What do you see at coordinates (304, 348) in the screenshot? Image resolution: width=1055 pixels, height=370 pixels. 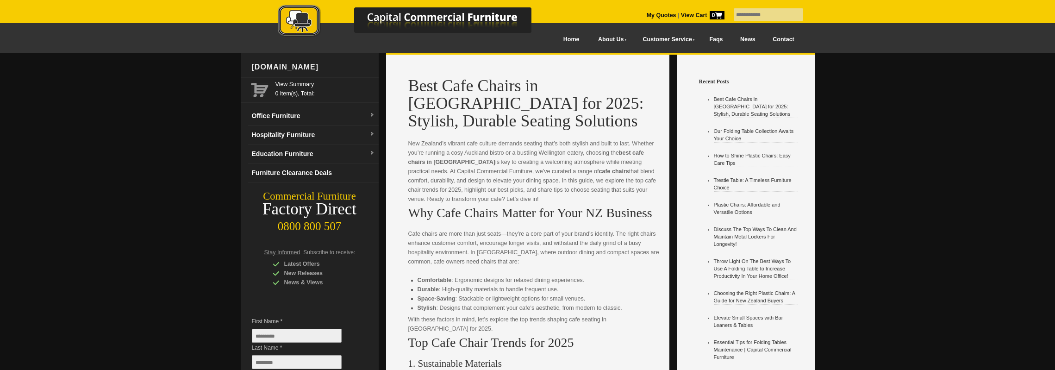 I see `span: Last Name *` at bounding box center [304, 348].